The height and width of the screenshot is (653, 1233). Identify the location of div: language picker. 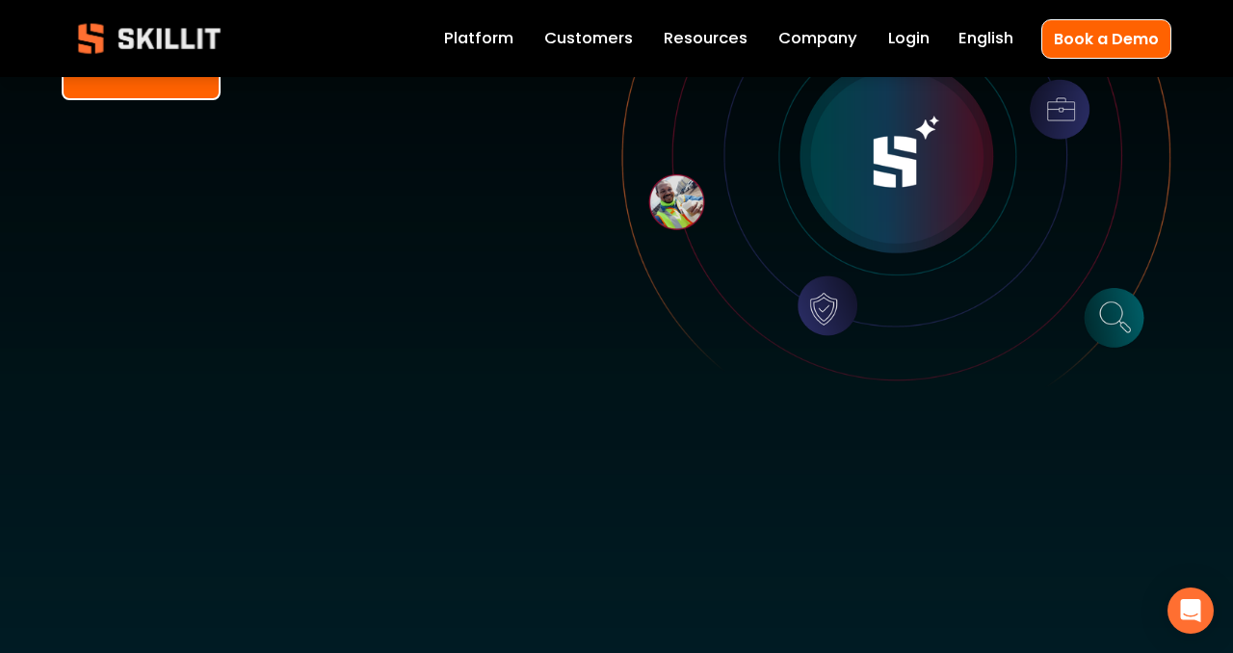
(986, 39).